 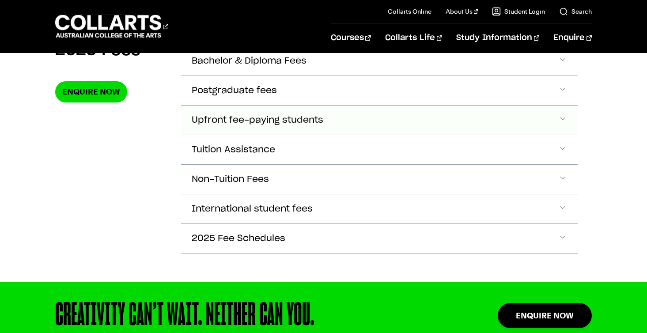 What do you see at coordinates (379, 91) in the screenshot?
I see `button: Postgraduate fees` at bounding box center [379, 91].